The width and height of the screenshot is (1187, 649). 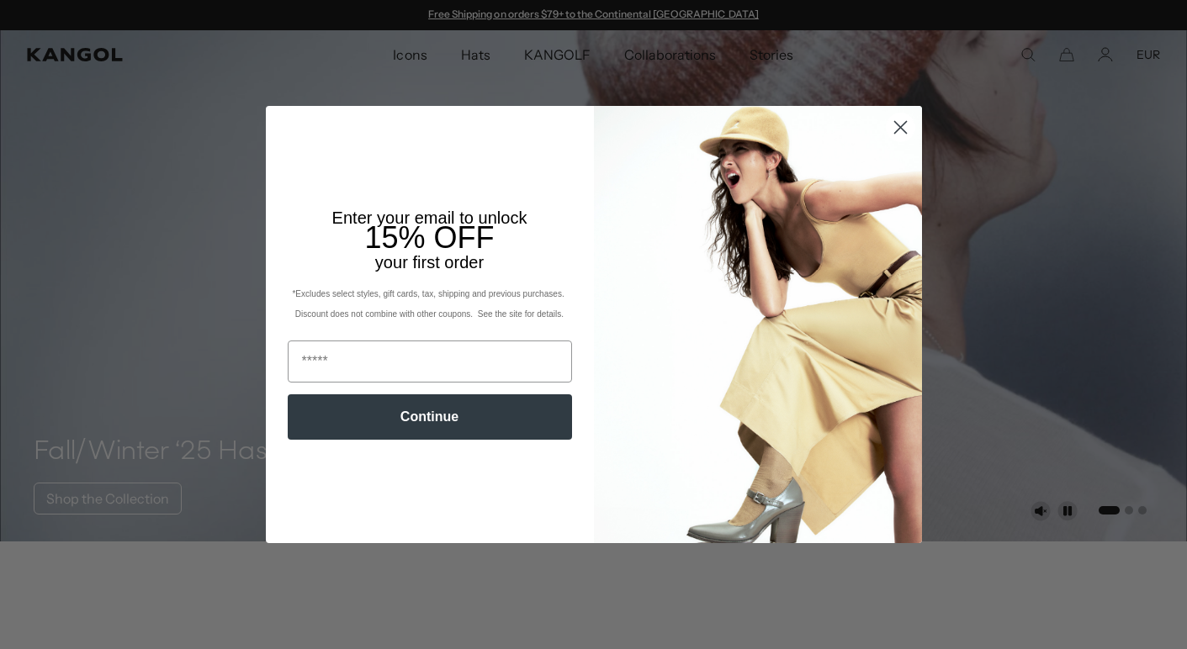 What do you see at coordinates (429, 304) in the screenshot?
I see `span: *Excludes select styles, gift cards, tax, shipping and previous purchases. Discount does not comb...` at bounding box center [429, 304].